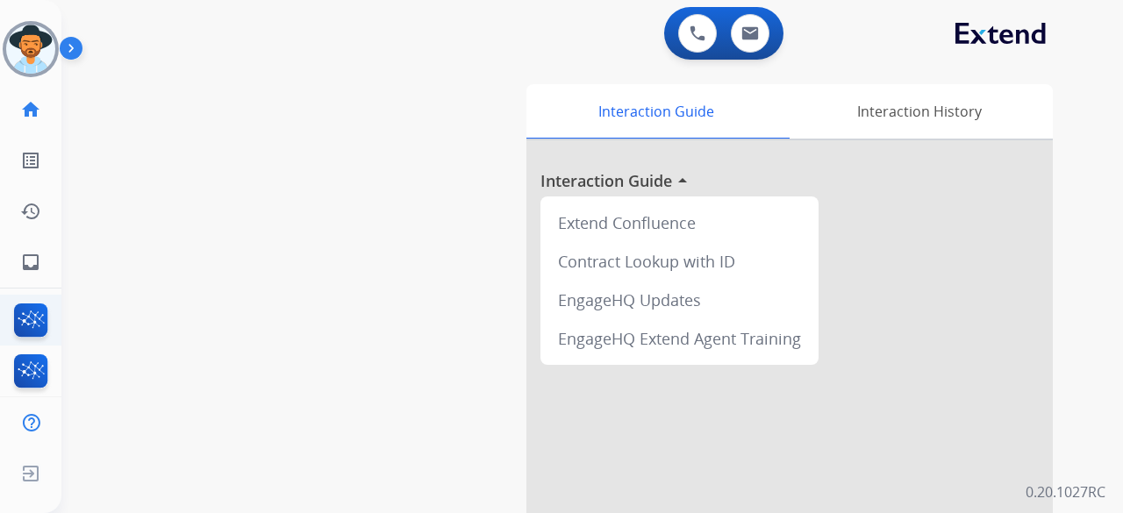 The image size is (1123, 513). Describe the element at coordinates (31, 161) in the screenshot. I see `mat-icon: list_alt` at that location.